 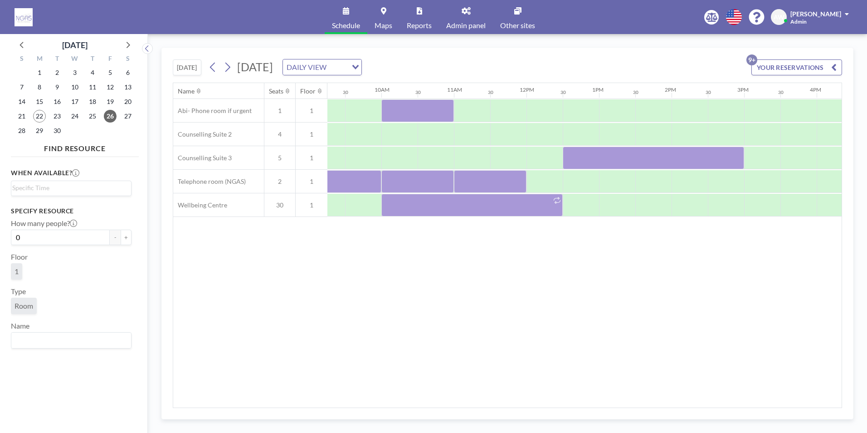 I want to click on div: Name, so click(x=186, y=91).